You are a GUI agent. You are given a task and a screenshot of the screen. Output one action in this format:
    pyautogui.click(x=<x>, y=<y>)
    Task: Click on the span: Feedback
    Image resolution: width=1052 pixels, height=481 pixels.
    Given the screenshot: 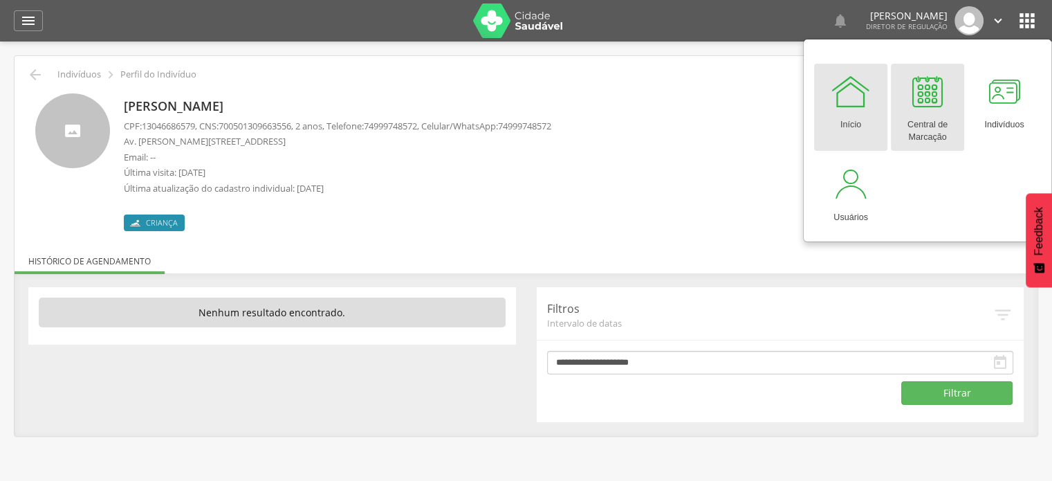 What is the action you would take?
    pyautogui.click(x=1038, y=231)
    